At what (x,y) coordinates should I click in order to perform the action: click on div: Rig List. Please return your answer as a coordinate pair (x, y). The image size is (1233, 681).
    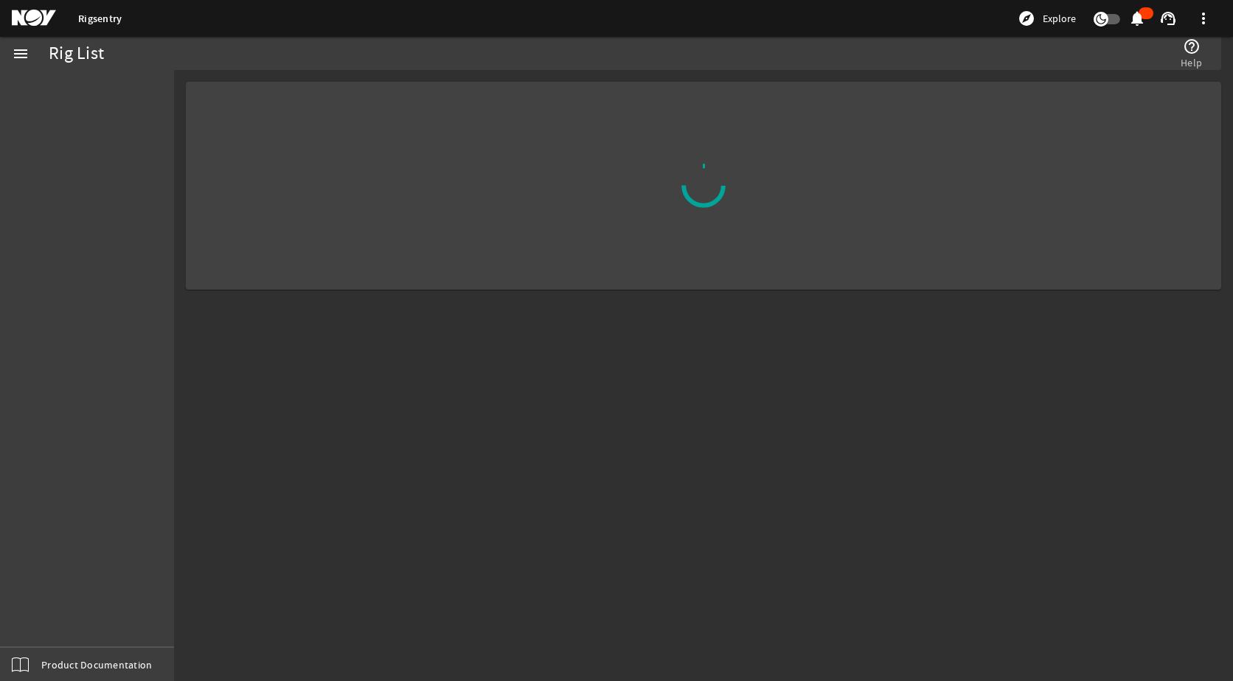
    Looking at the image, I should click on (76, 54).